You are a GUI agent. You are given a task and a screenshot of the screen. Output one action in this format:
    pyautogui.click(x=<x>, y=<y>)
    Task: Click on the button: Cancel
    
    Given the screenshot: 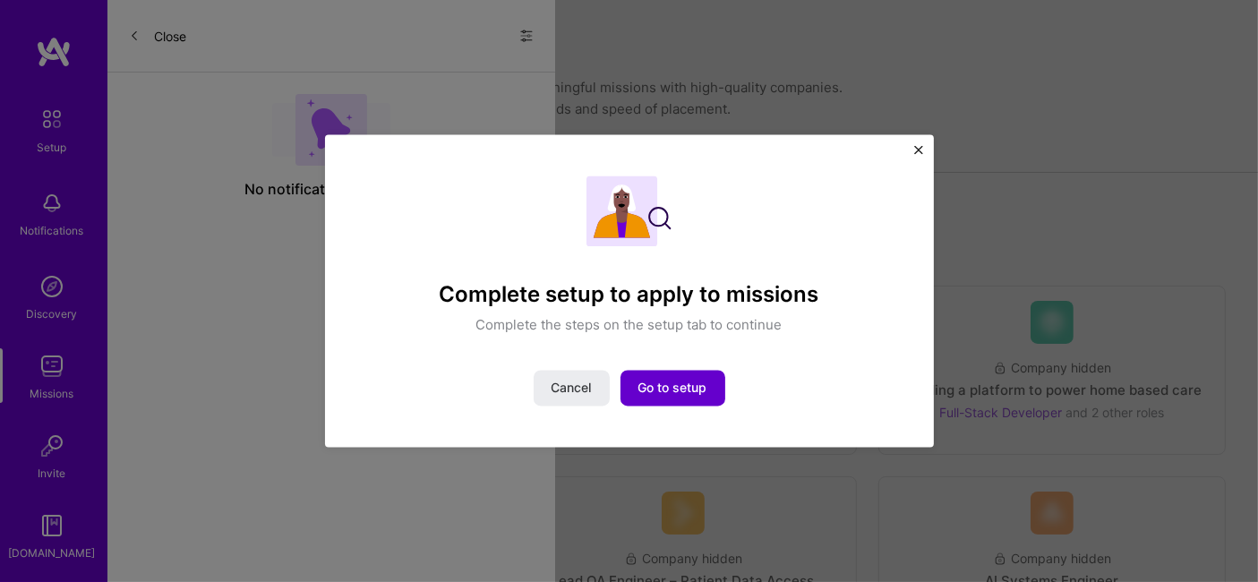 What is the action you would take?
    pyautogui.click(x=571, y=388)
    